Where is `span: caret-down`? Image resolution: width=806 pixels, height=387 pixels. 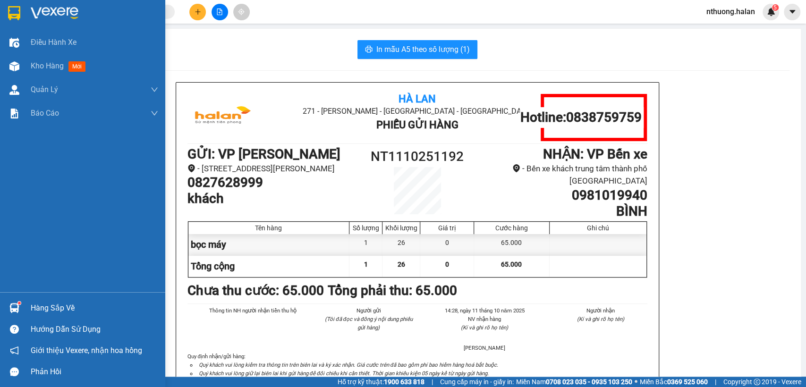
span: caret-down is located at coordinates (793, 12).